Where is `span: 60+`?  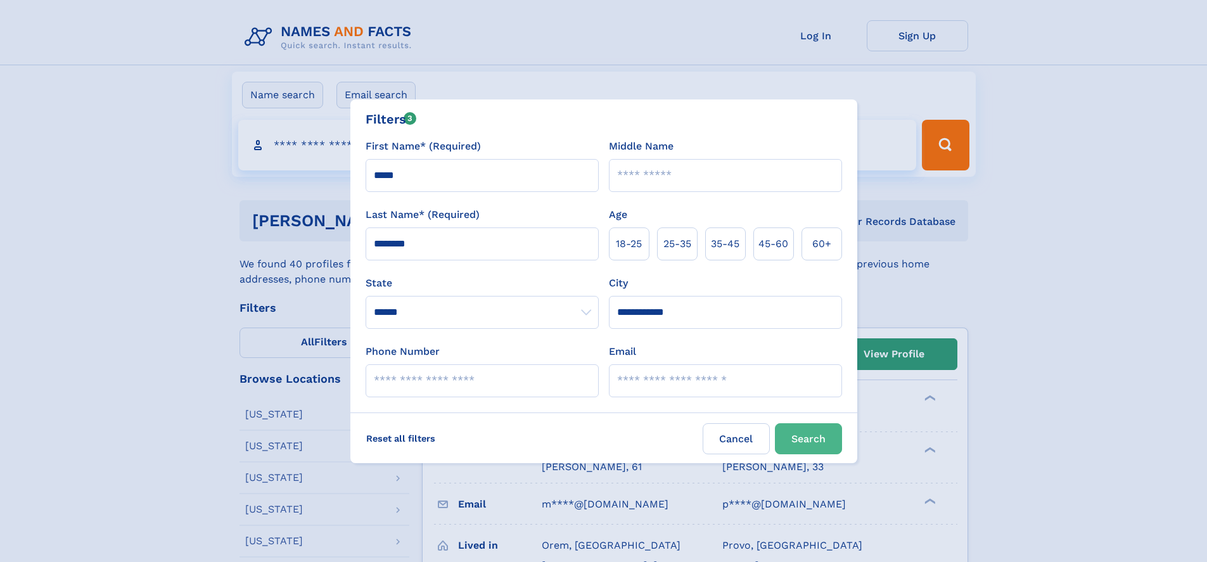 span: 60+ is located at coordinates (822, 244).